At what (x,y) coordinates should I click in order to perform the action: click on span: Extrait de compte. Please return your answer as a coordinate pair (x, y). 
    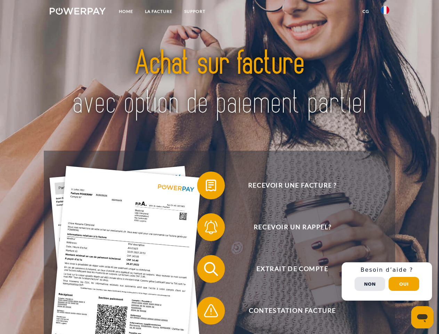
    Looking at the image, I should click on (293, 269).